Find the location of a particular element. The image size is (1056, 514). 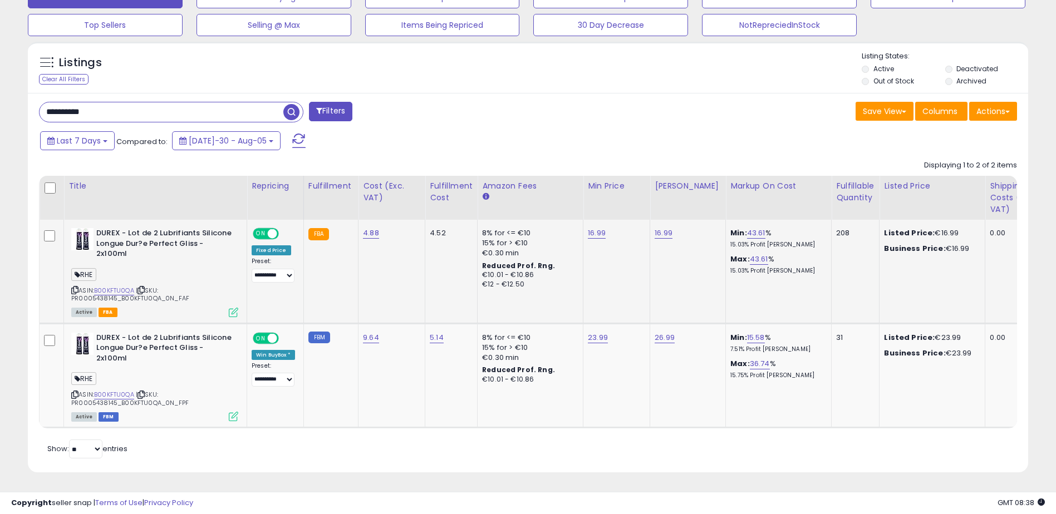

div: 4.52 is located at coordinates (449, 233).